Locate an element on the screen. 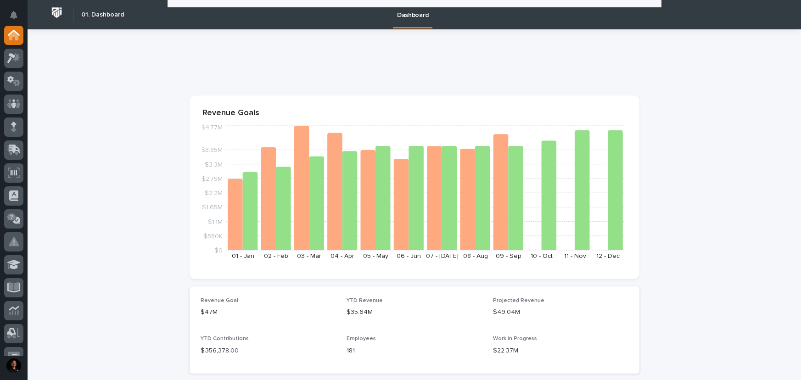 Image resolution: width=801 pixels, height=380 pixels. text: 11 - Nov is located at coordinates (575, 256).